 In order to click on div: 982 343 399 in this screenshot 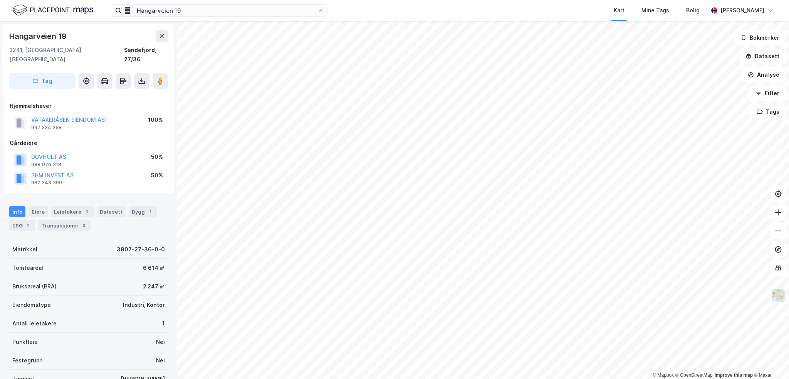, I will do `click(47, 183)`.